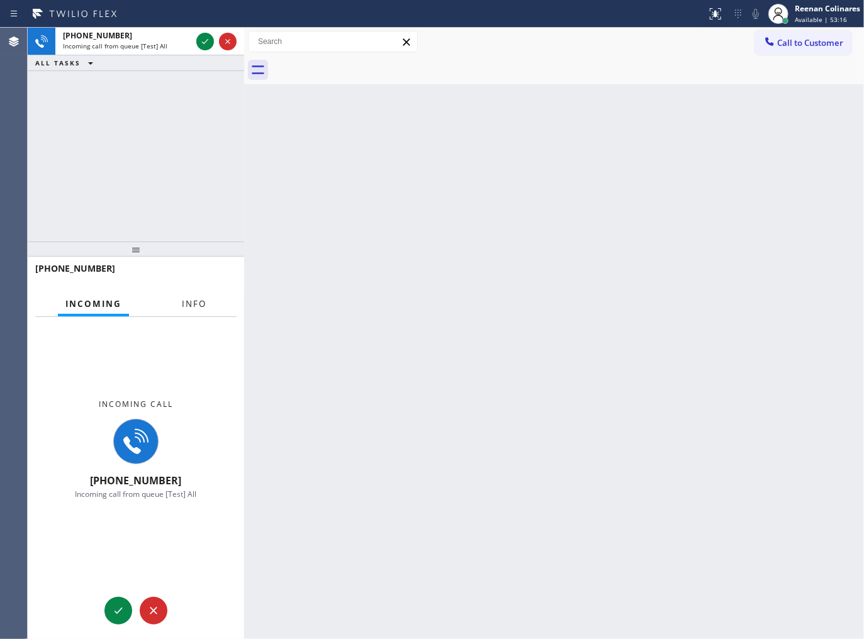 The width and height of the screenshot is (864, 639). I want to click on button: Call to Customer, so click(803, 43).